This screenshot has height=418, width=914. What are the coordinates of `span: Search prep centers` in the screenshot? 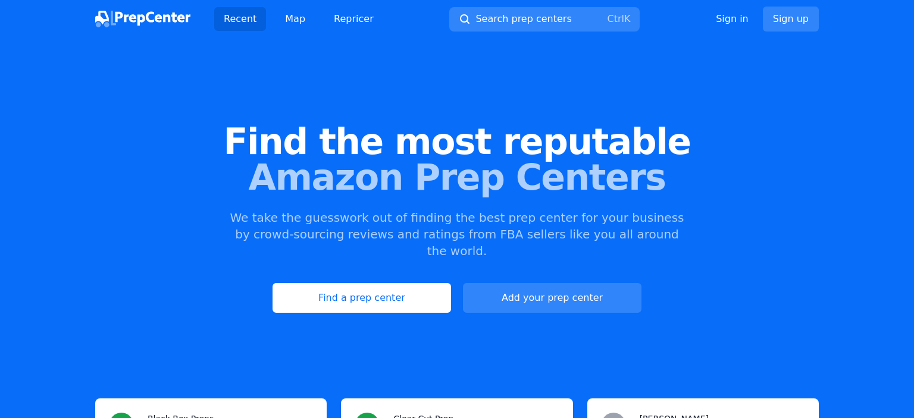 It's located at (523, 19).